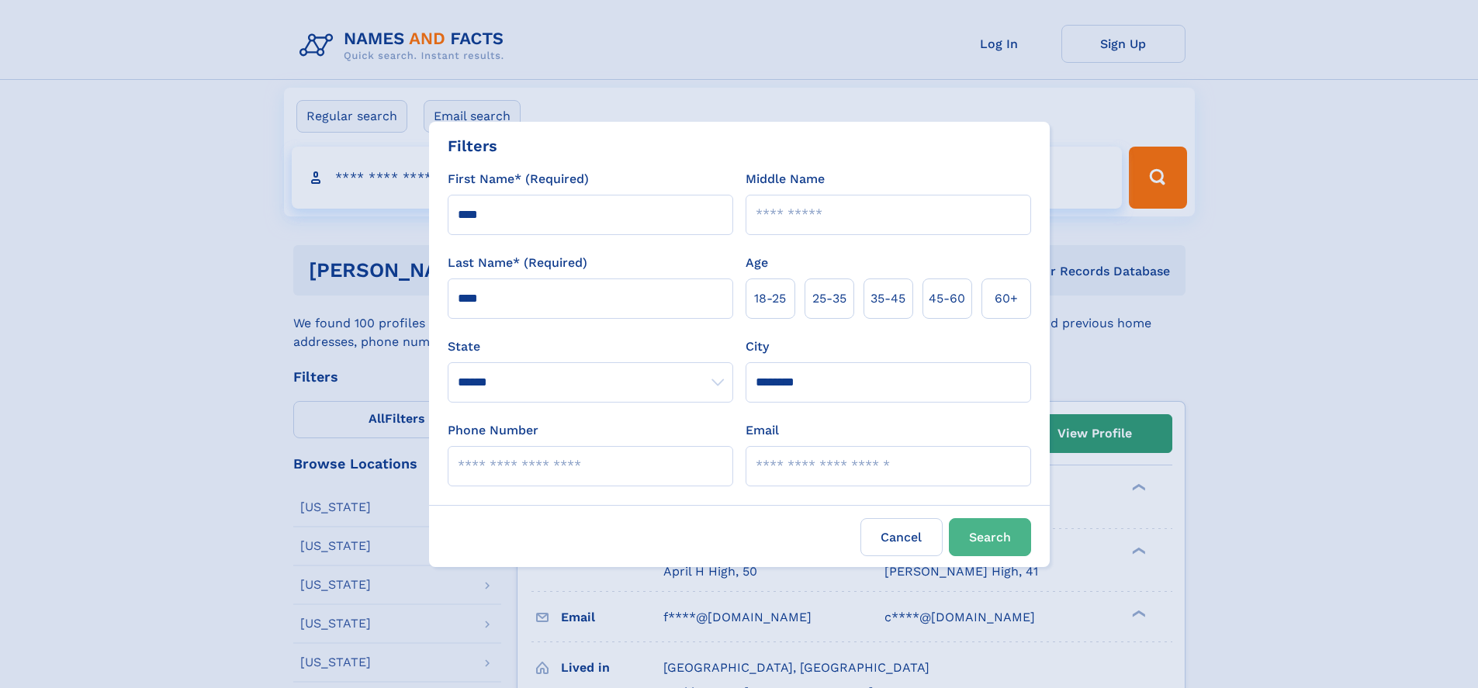 The width and height of the screenshot is (1478, 688). Describe the element at coordinates (472, 146) in the screenshot. I see `div: Filters` at that location.